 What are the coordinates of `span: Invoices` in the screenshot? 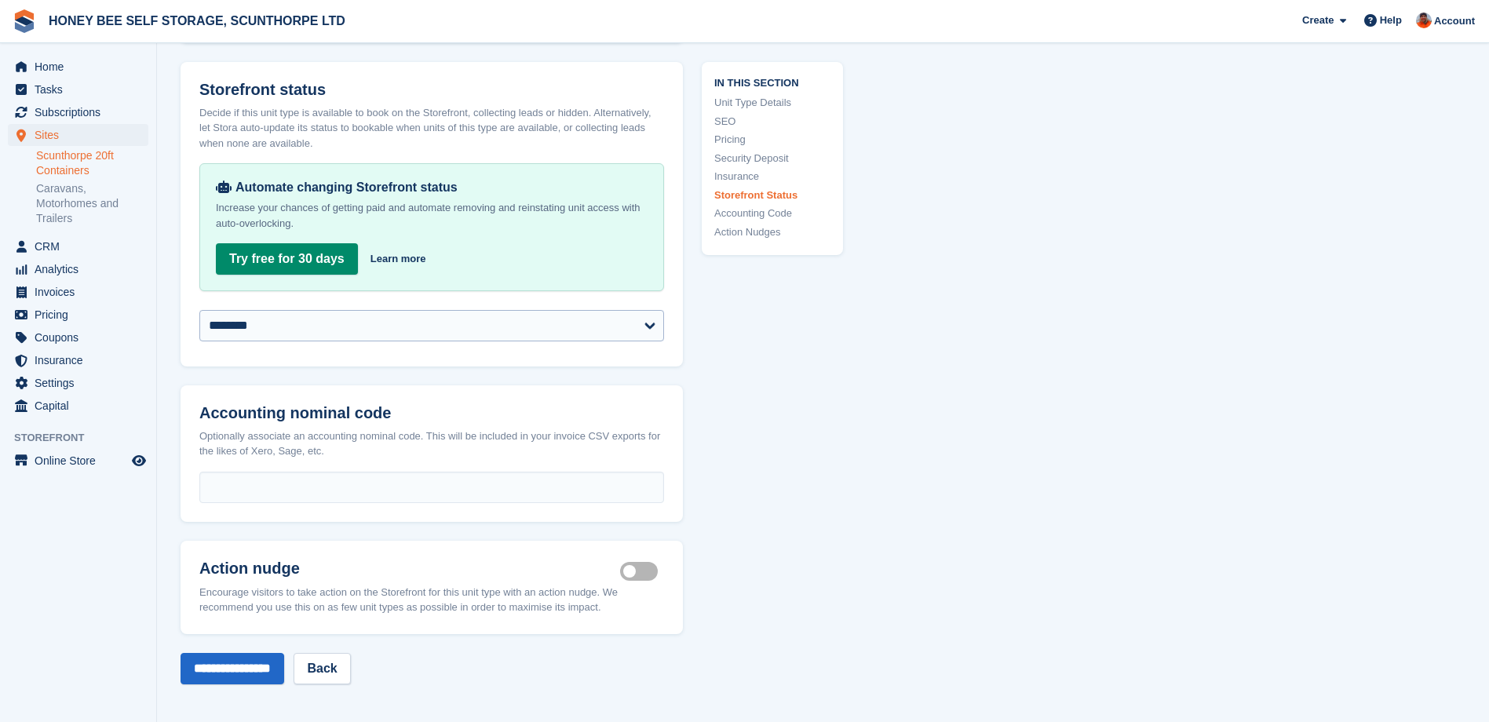 It's located at (82, 292).